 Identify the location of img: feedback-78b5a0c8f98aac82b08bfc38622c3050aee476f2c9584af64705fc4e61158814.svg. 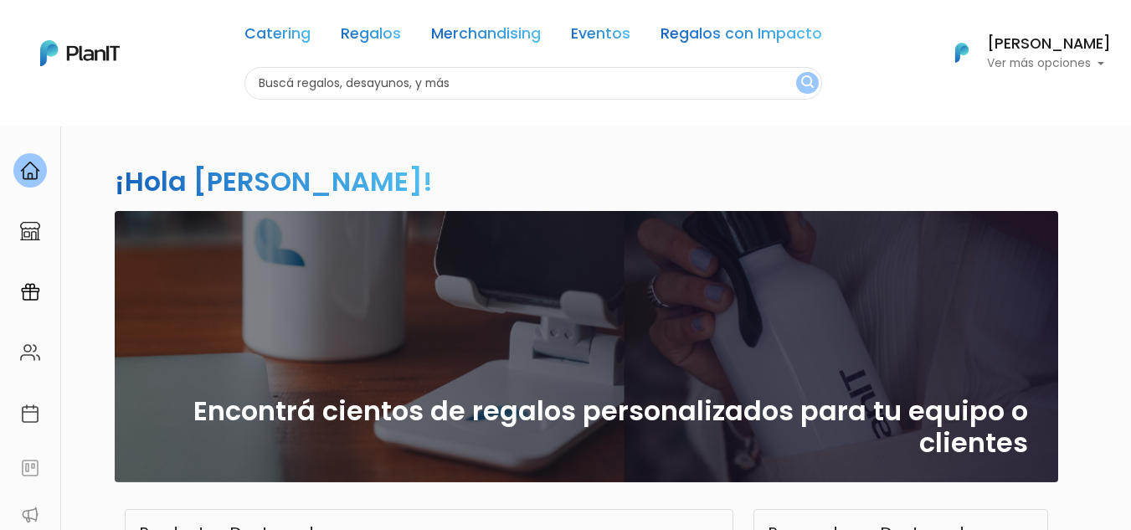
(30, 468).